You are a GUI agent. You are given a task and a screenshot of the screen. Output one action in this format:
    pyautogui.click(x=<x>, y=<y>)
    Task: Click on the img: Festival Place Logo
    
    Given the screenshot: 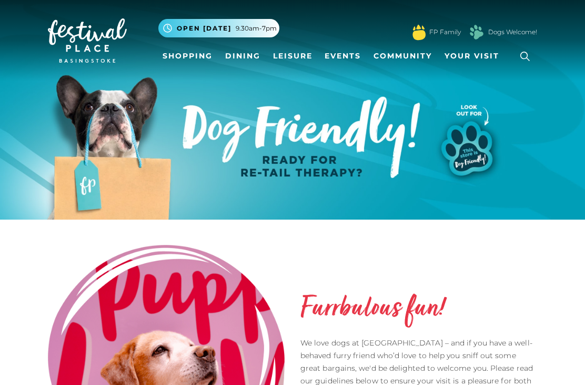 What is the action you would take?
    pyautogui.click(x=87, y=41)
    